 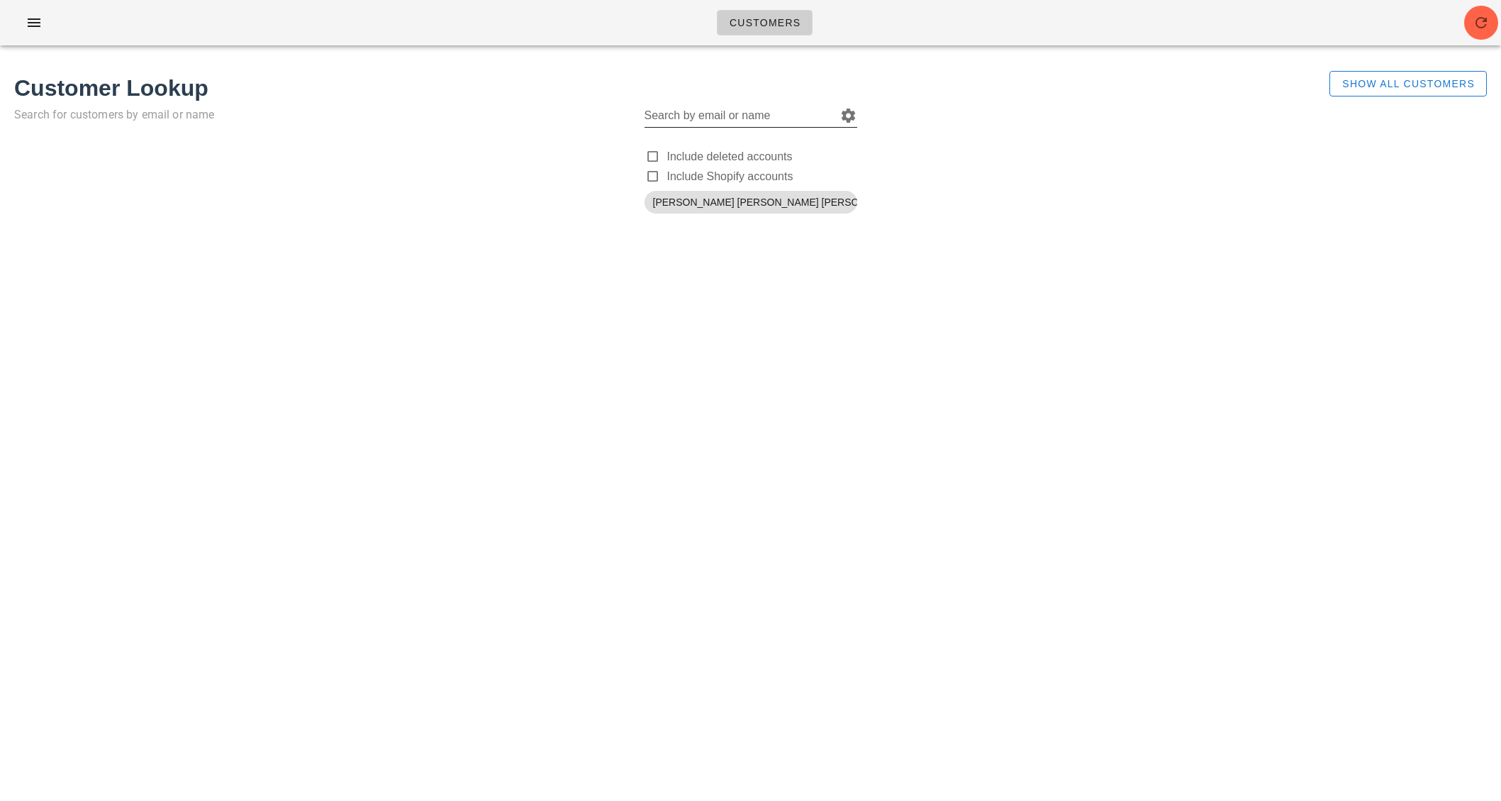 What do you see at coordinates (626, 115) in the screenshot?
I see `p: Search for customers by email or name` at bounding box center [626, 115].